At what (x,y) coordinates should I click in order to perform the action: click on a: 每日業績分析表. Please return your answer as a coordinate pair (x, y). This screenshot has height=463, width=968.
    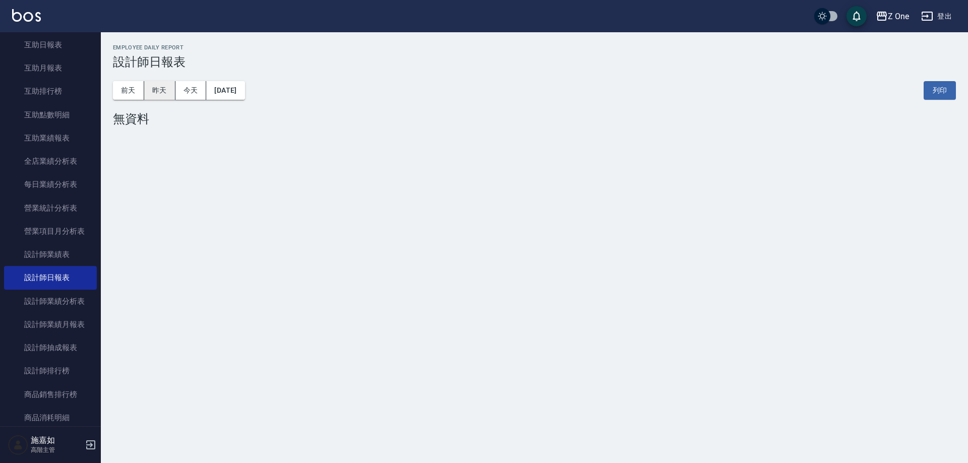
    Looking at the image, I should click on (50, 184).